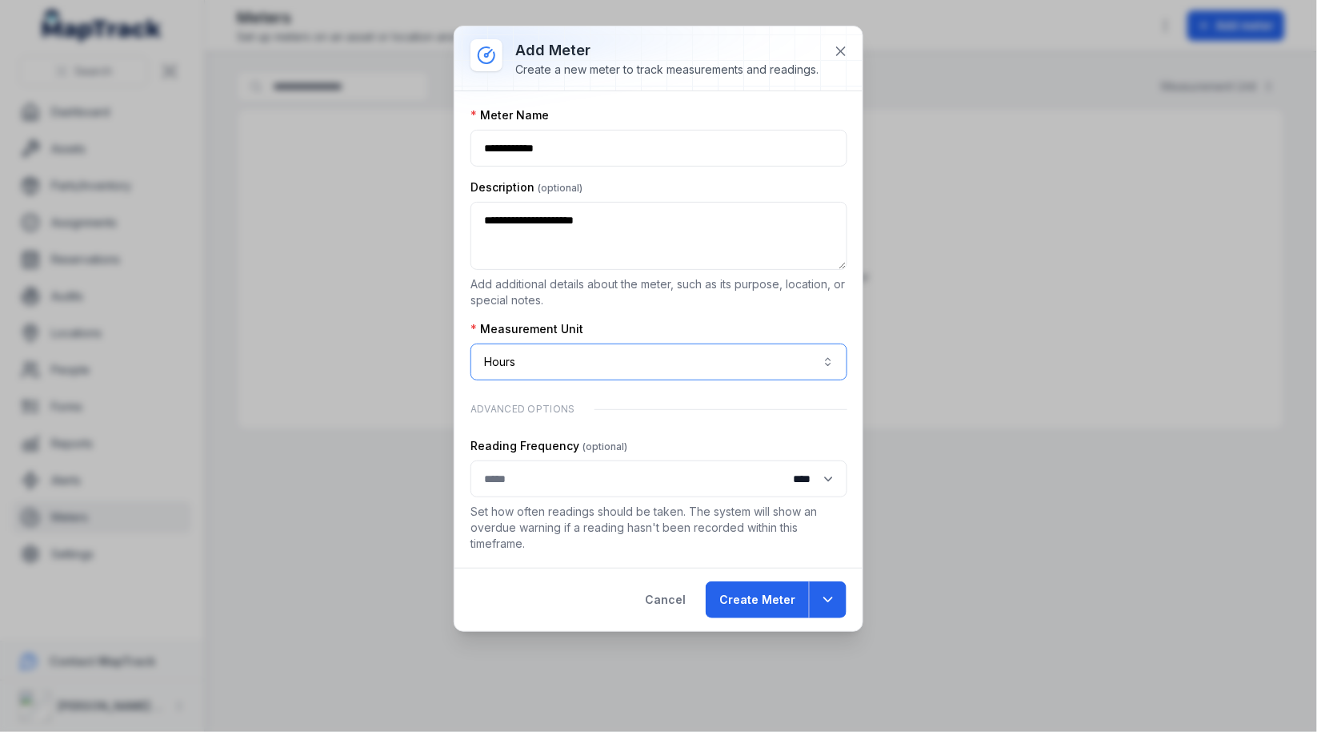 Image resolution: width=1317 pixels, height=732 pixels. I want to click on p: Set how often readings should be taken. The system will show an overdue warning if a reading hasn..., so click(659, 527).